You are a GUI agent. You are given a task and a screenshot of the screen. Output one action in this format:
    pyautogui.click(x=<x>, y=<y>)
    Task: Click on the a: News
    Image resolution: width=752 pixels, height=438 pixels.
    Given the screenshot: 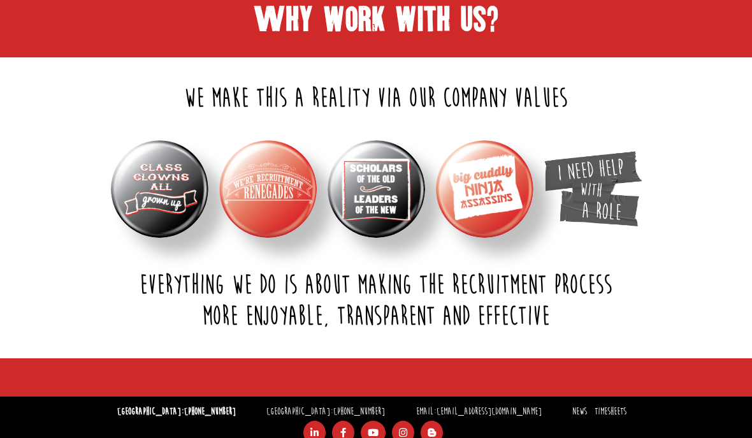 What is the action you would take?
    pyautogui.click(x=579, y=411)
    